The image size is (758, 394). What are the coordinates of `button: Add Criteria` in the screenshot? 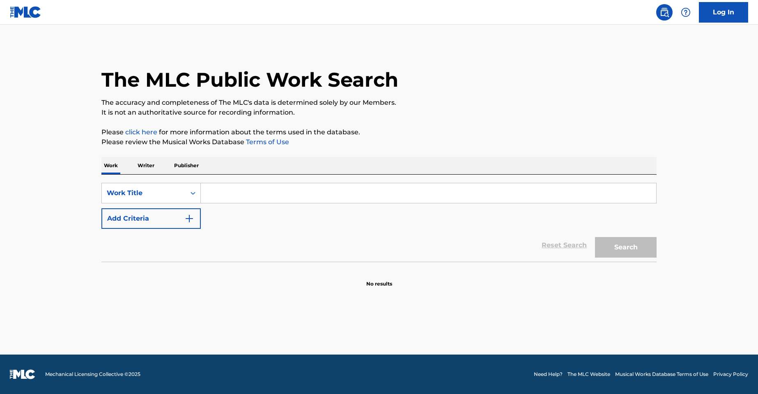 It's located at (151, 218).